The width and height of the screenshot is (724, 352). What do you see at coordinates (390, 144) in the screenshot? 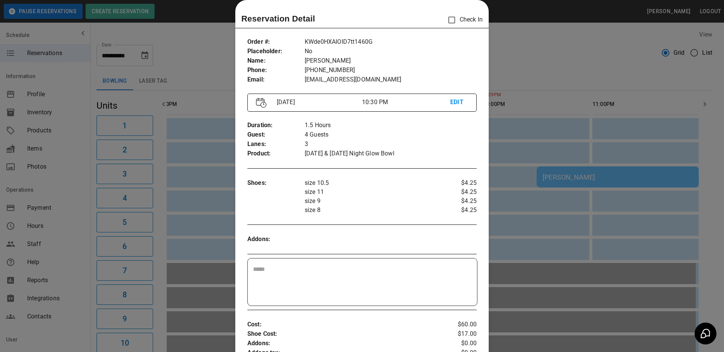
I see `p: 3` at bounding box center [390, 144].